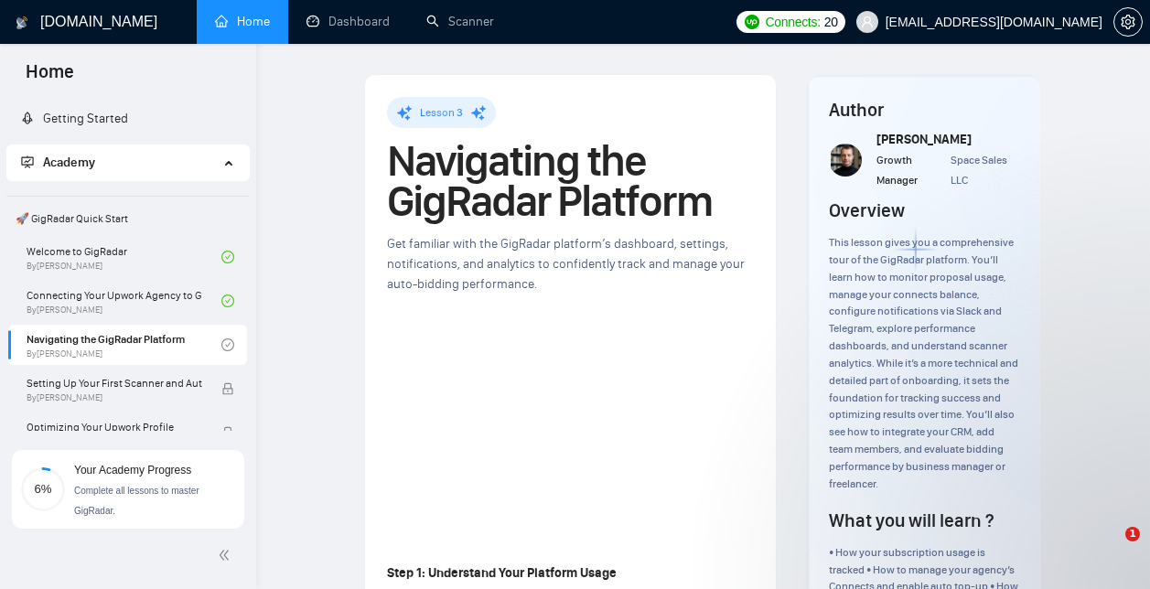 This screenshot has width=1150, height=589. I want to click on span: Complete all lessons to master GigRadar., so click(136, 500).